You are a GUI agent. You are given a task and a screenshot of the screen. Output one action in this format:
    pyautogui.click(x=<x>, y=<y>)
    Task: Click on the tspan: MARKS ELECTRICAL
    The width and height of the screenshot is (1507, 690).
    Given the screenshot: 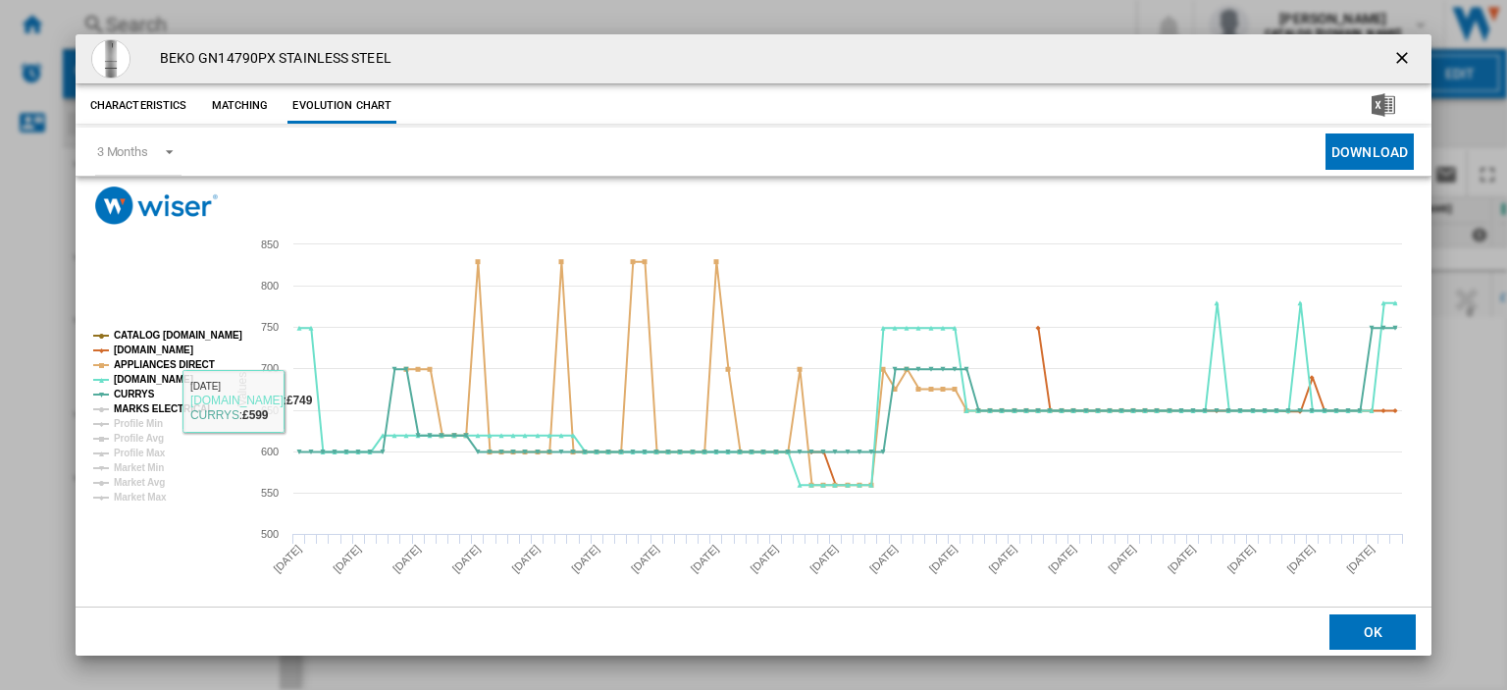 What is the action you would take?
    pyautogui.click(x=163, y=408)
    